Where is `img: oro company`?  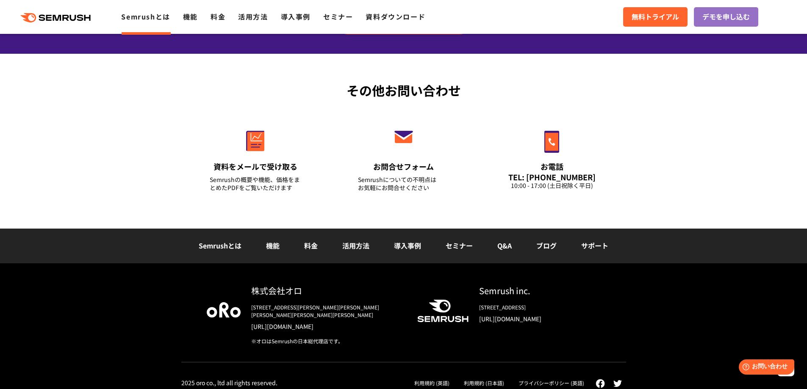
img: oro company is located at coordinates (224, 310).